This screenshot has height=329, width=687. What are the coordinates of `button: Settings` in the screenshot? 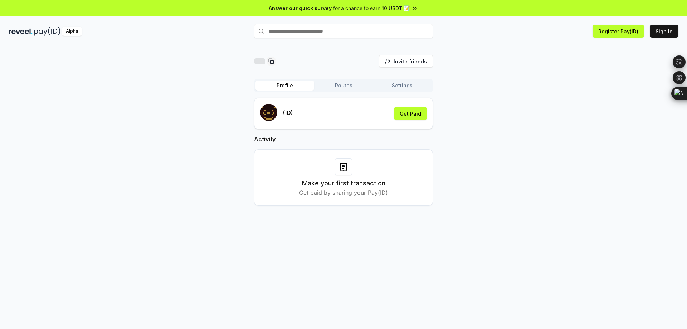 It's located at (402, 85).